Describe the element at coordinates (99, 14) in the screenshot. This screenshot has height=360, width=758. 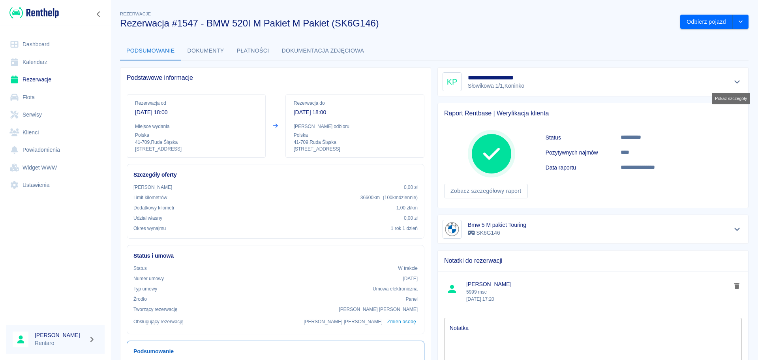
I see `button: Zwiń nawigację` at that location.